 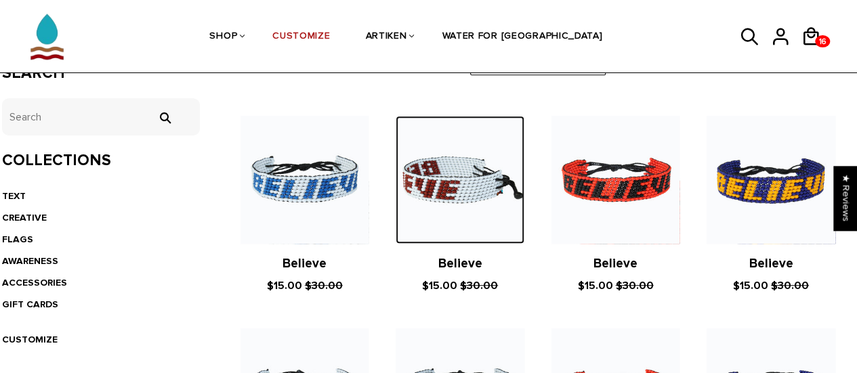 What do you see at coordinates (223, 37) in the screenshot?
I see `a: SHOP` at bounding box center [223, 37].